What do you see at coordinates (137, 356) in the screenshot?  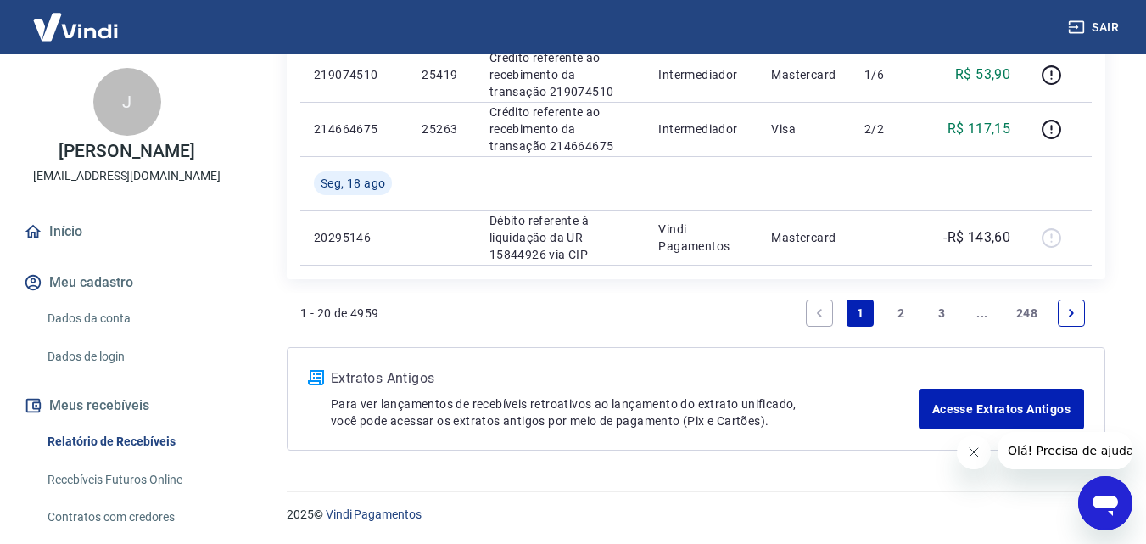 I see `a: Dados de login` at bounding box center [137, 356].